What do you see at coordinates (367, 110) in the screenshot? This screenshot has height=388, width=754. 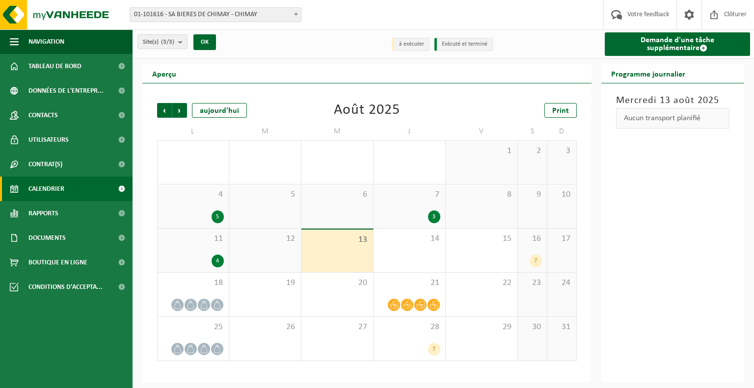 I see `div: Août 2025` at bounding box center [367, 110].